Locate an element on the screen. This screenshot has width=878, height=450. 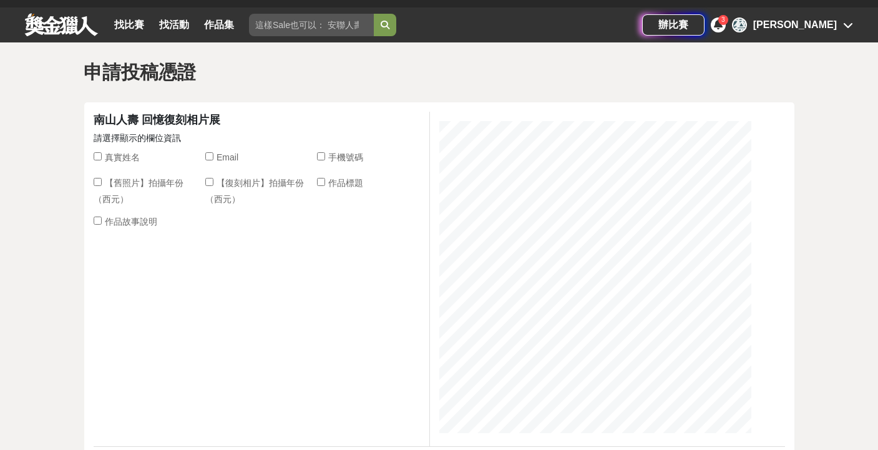
div: 辦比賽 is located at coordinates (673, 25).